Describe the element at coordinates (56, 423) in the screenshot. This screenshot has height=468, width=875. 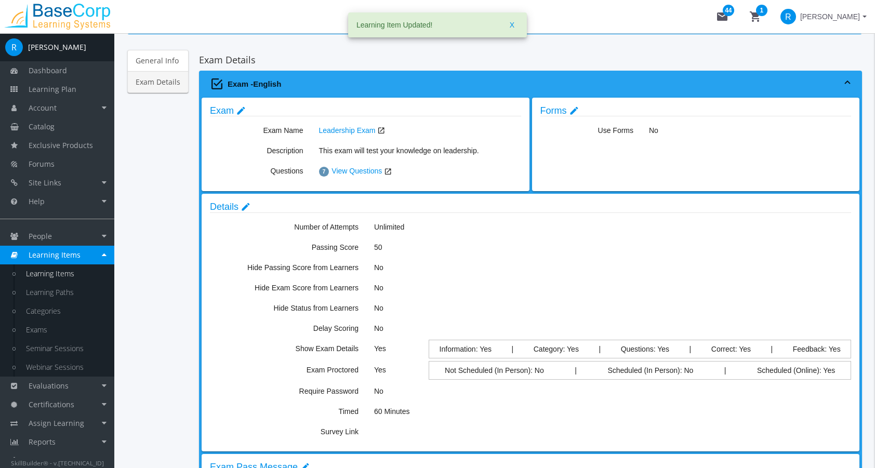
I see `span: Assign Learning` at that location.